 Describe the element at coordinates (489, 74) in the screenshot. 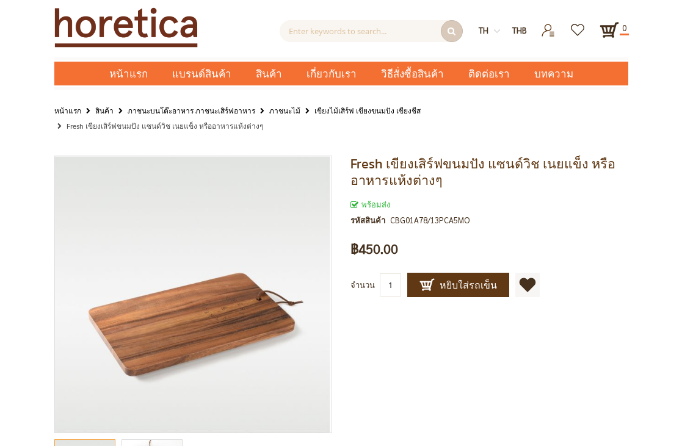

I see `span: ติดต่อเรา` at that location.